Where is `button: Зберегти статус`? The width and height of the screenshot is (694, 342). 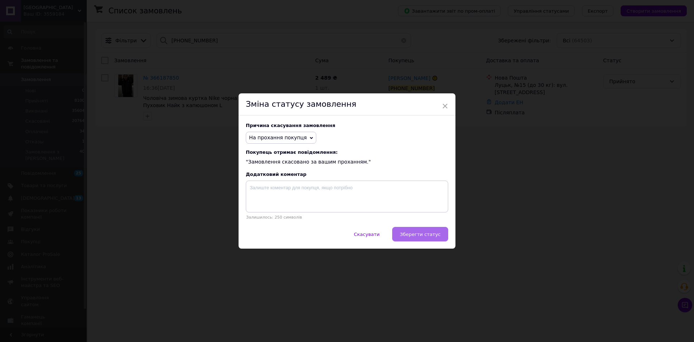
button: Зберегти статус is located at coordinates (420, 234).